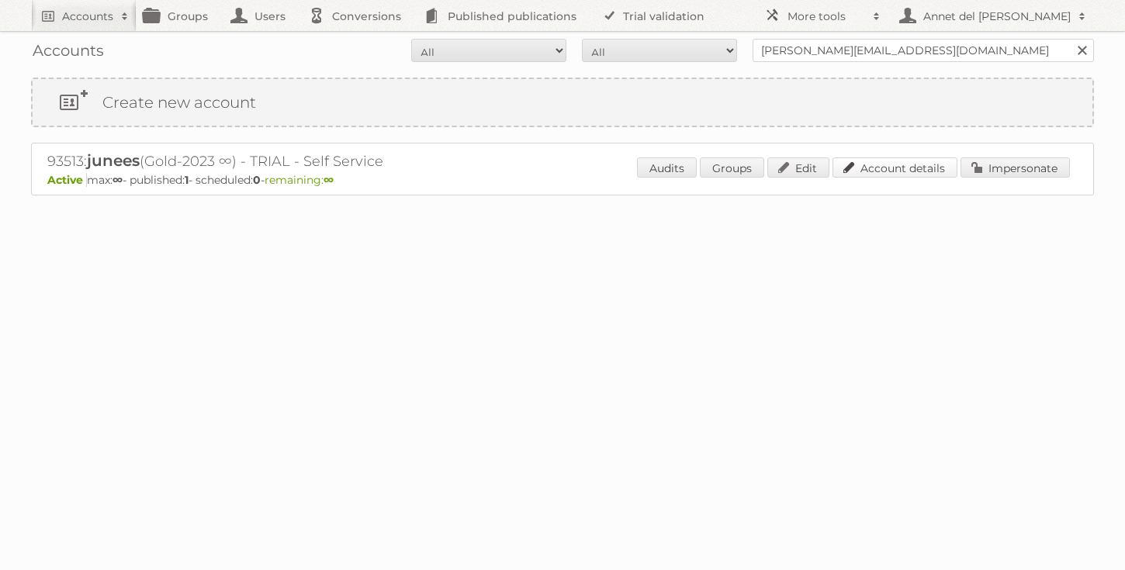 This screenshot has width=1125, height=570. I want to click on strong: 0, so click(257, 180).